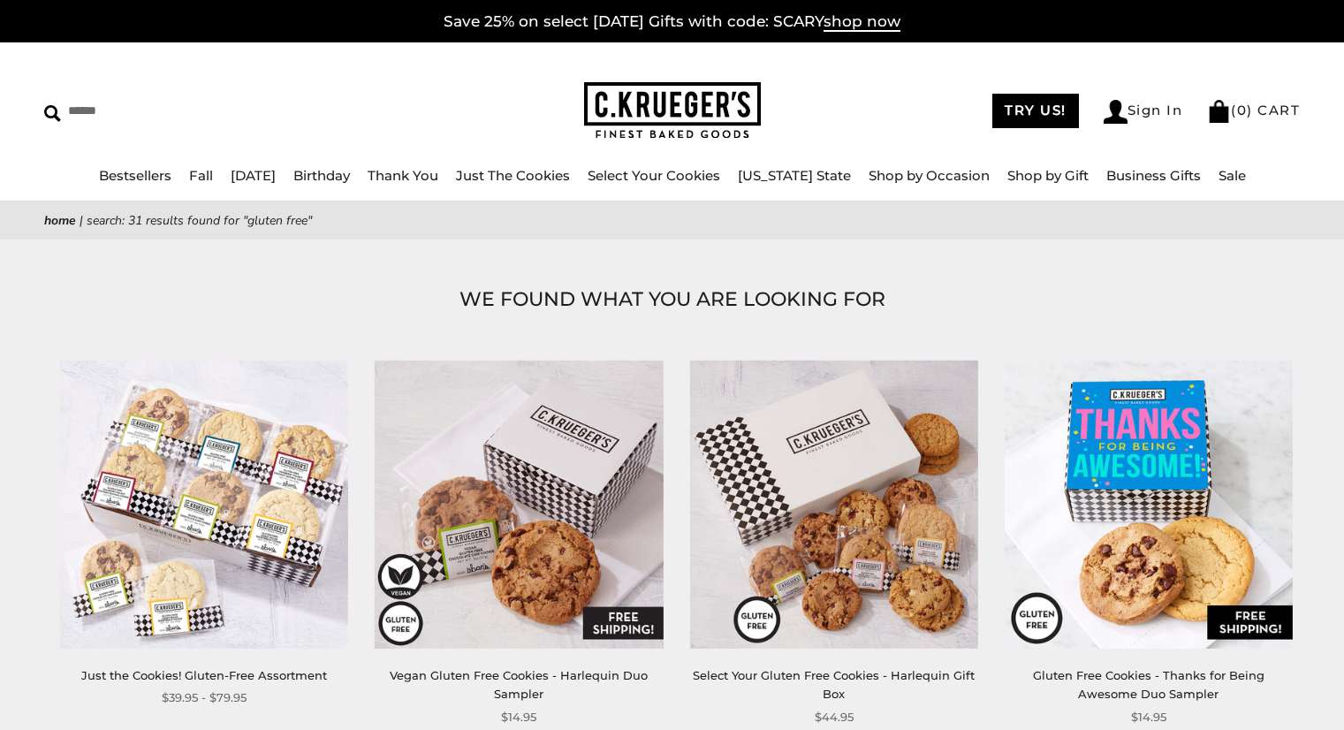  What do you see at coordinates (672, 110) in the screenshot?
I see `img: C.KRUEGER'S` at bounding box center [672, 110].